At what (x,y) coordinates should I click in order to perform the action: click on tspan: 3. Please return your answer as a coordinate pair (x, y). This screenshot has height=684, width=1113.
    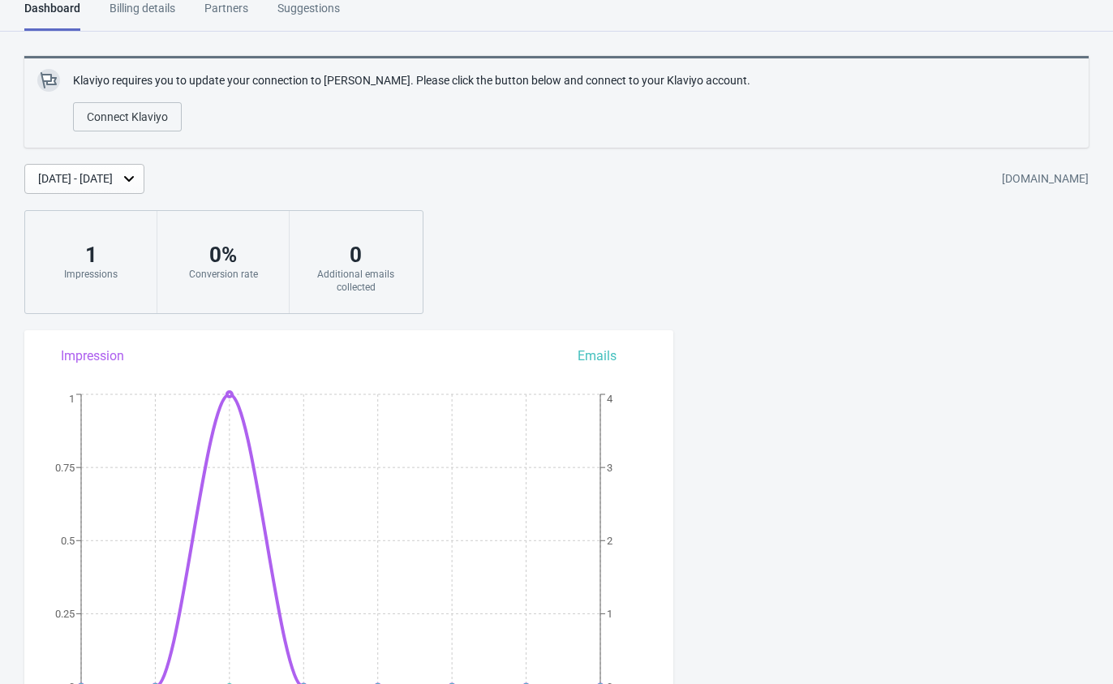
    Looking at the image, I should click on (609, 467).